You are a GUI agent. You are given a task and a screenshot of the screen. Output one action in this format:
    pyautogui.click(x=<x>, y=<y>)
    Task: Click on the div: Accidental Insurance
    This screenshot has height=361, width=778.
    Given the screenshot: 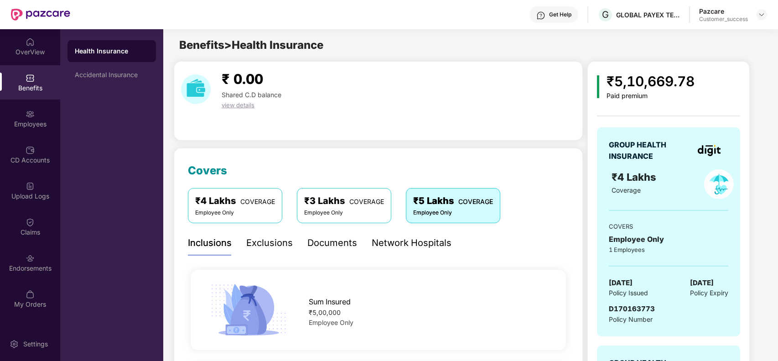 What is the action you would take?
    pyautogui.click(x=112, y=75)
    